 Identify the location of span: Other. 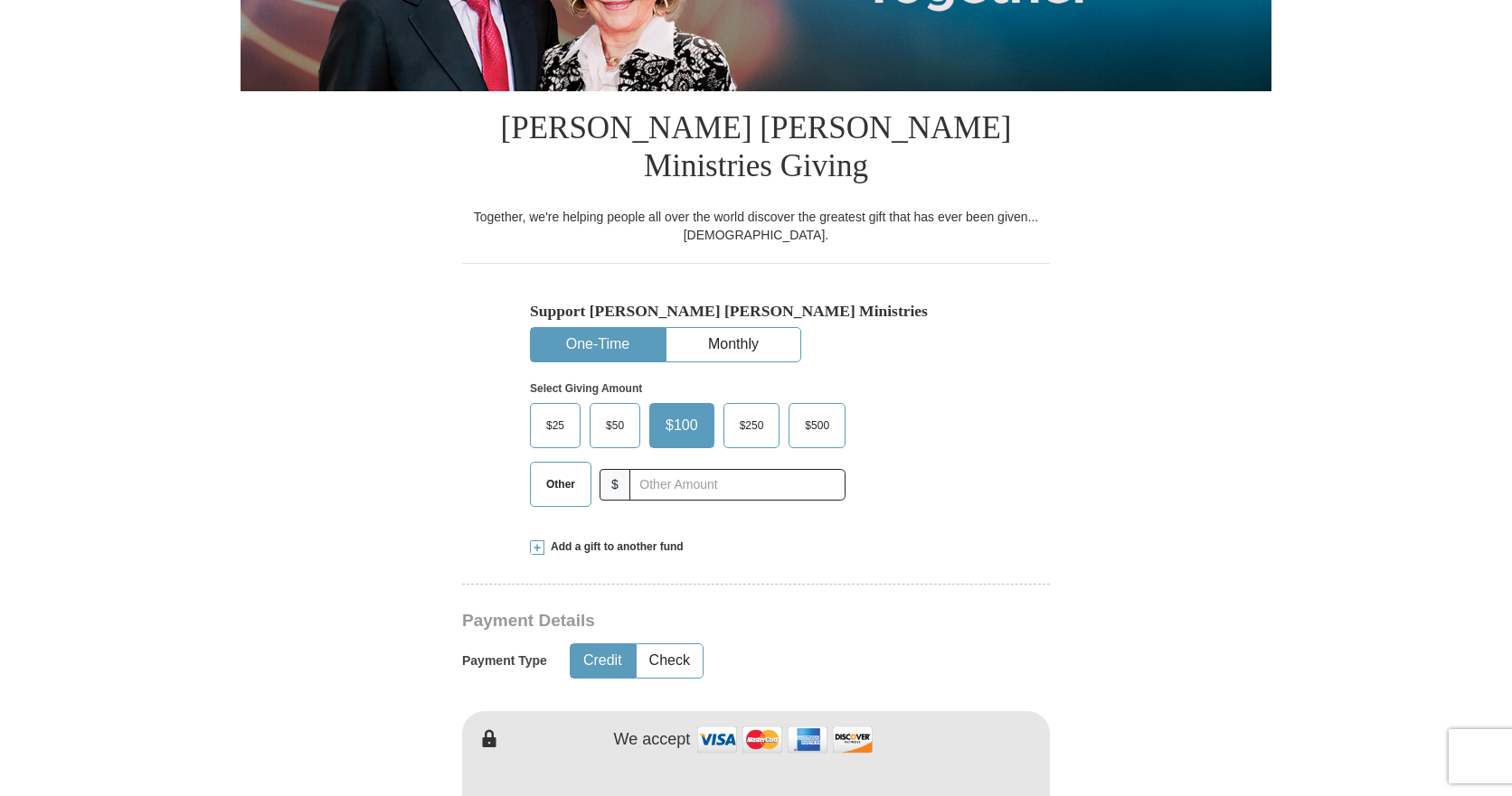
(561, 484).